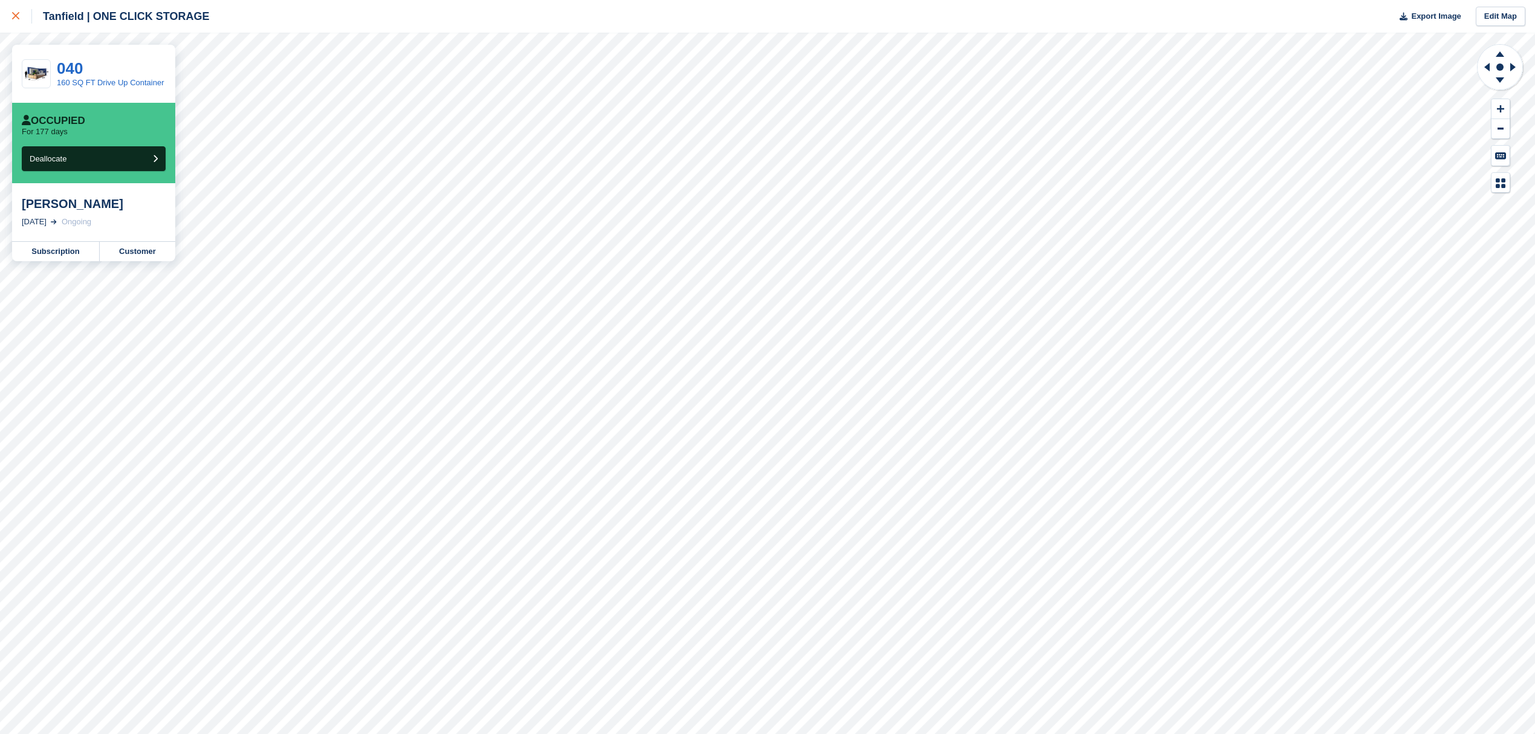  Describe the element at coordinates (36, 74) in the screenshot. I see `img: 20-ft-container%20(43).jpg` at that location.